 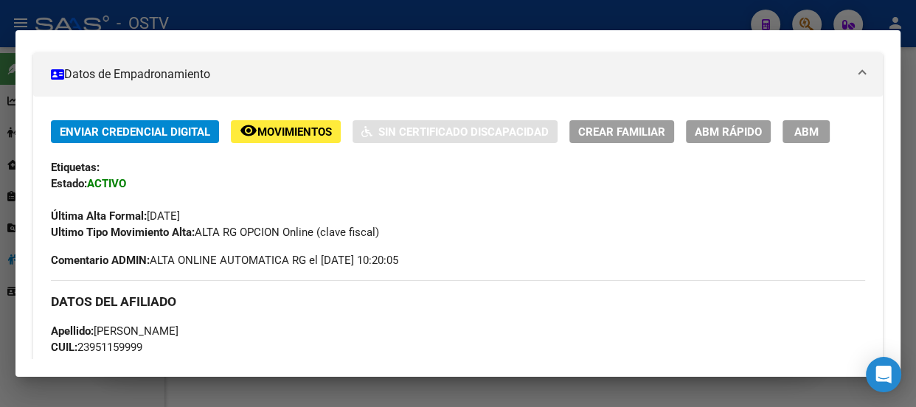 What do you see at coordinates (64, 347) in the screenshot?
I see `strong: CUIL:` at bounding box center [64, 347].